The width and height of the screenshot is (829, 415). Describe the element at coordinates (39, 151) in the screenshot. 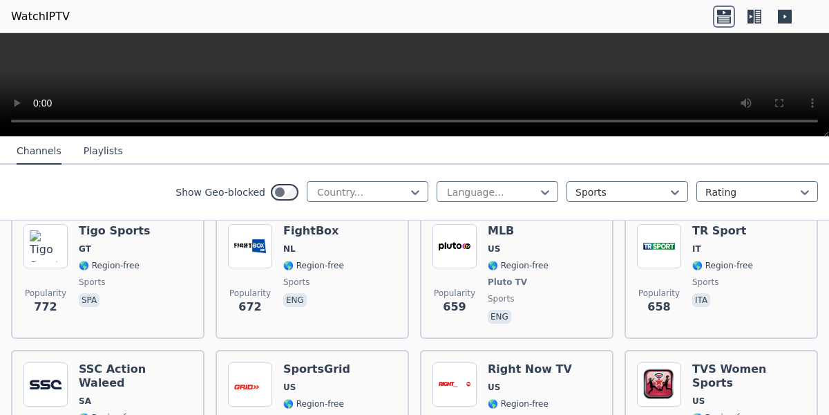

I see `button: Channels` at that location.